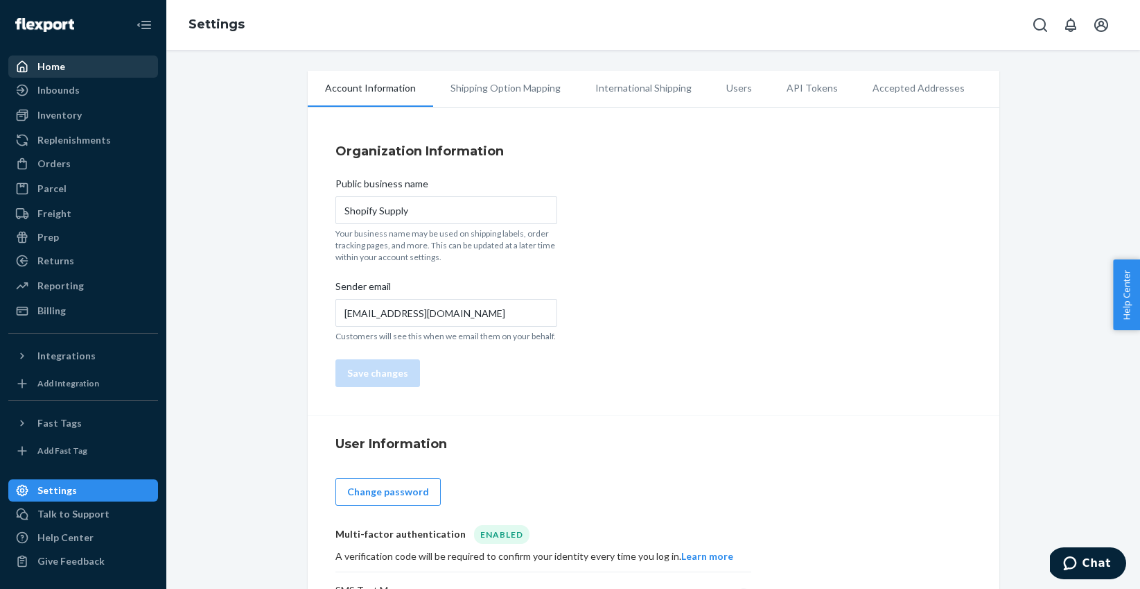  Describe the element at coordinates (446, 210) in the screenshot. I see `input: Public business name` at that location.